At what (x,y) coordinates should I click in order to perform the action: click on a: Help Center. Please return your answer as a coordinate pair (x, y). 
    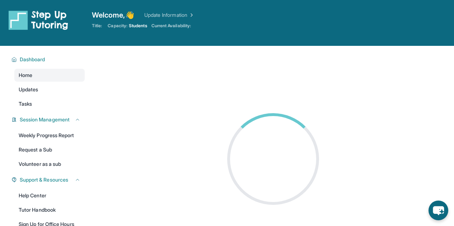
    Looking at the image, I should click on (49, 196).